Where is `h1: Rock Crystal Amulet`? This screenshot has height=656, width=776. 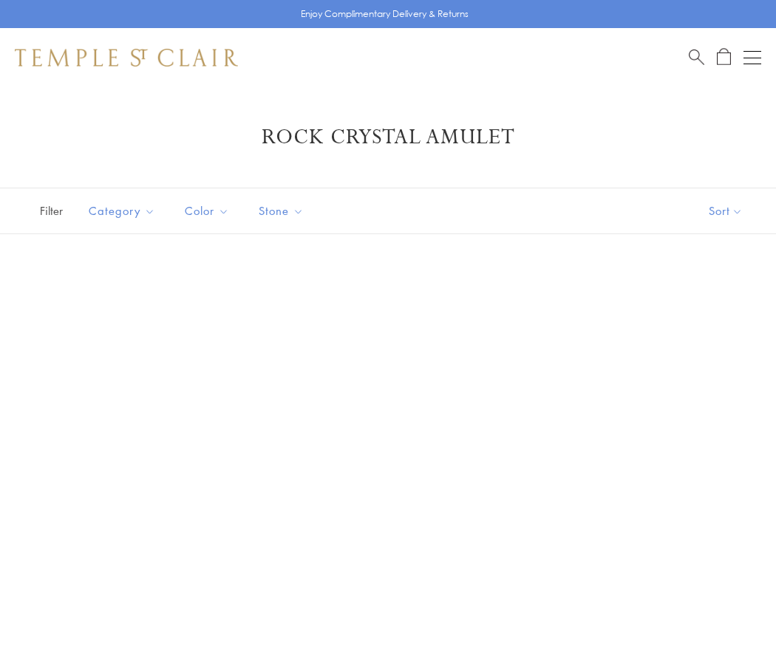 h1: Rock Crystal Amulet is located at coordinates (388, 137).